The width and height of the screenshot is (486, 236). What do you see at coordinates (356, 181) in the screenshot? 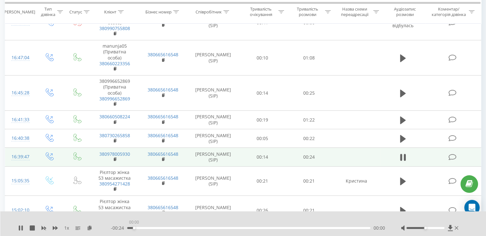
I see `td: Кристина` at bounding box center [356, 181].